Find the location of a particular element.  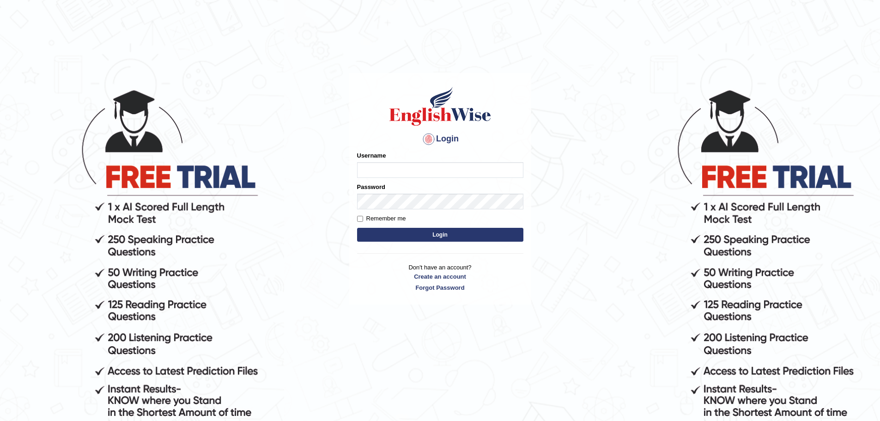

p: Don't have an account? is located at coordinates (440, 277).